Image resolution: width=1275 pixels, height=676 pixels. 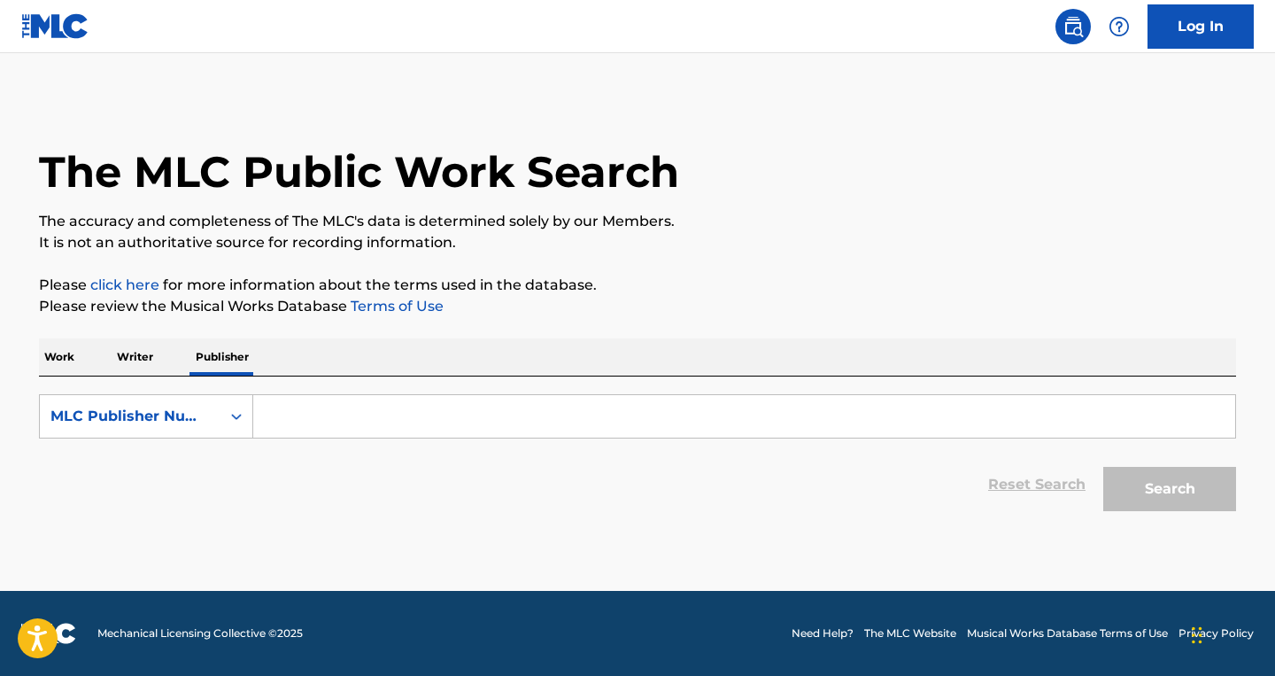 What do you see at coordinates (1197, 635) in the screenshot?
I see `div: Drag` at bounding box center [1197, 635].